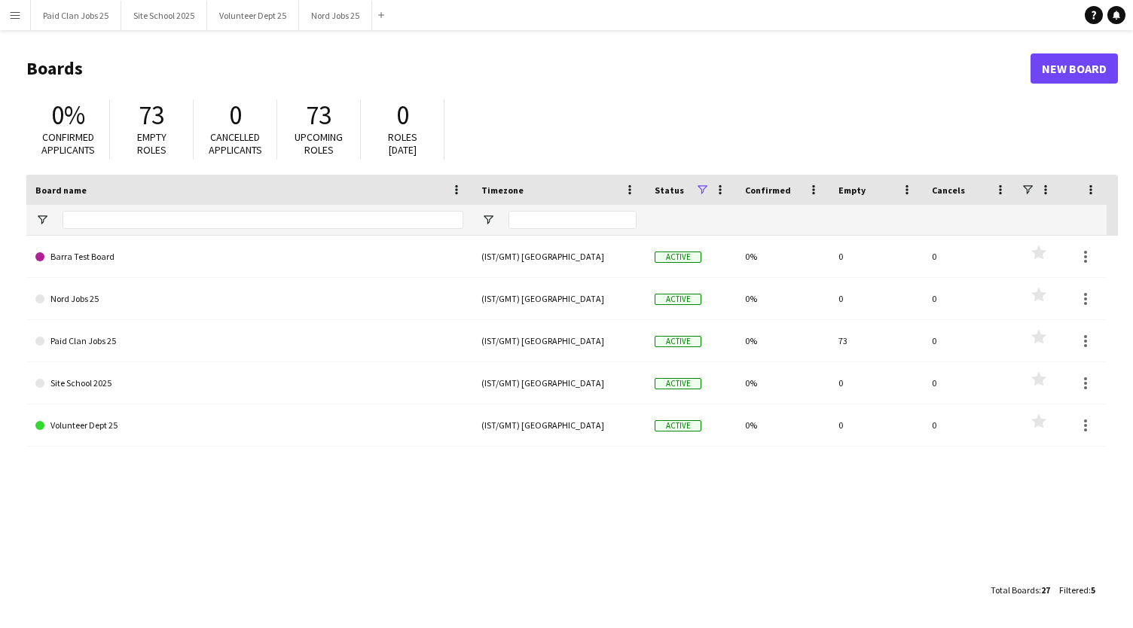 The width and height of the screenshot is (1133, 628). I want to click on a: Paid Clan Jobs 25, so click(249, 341).